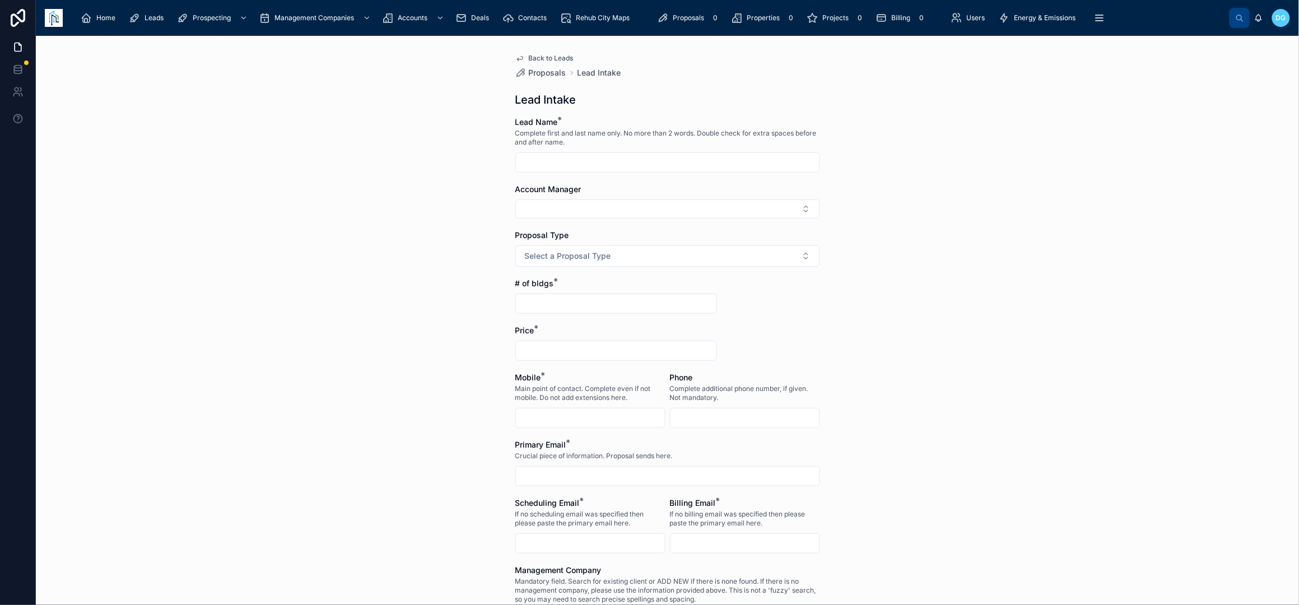 The image size is (1299, 605). What do you see at coordinates (594, 456) in the screenshot?
I see `span: Crucial piece of information. Proposal sends here.` at bounding box center [594, 456].